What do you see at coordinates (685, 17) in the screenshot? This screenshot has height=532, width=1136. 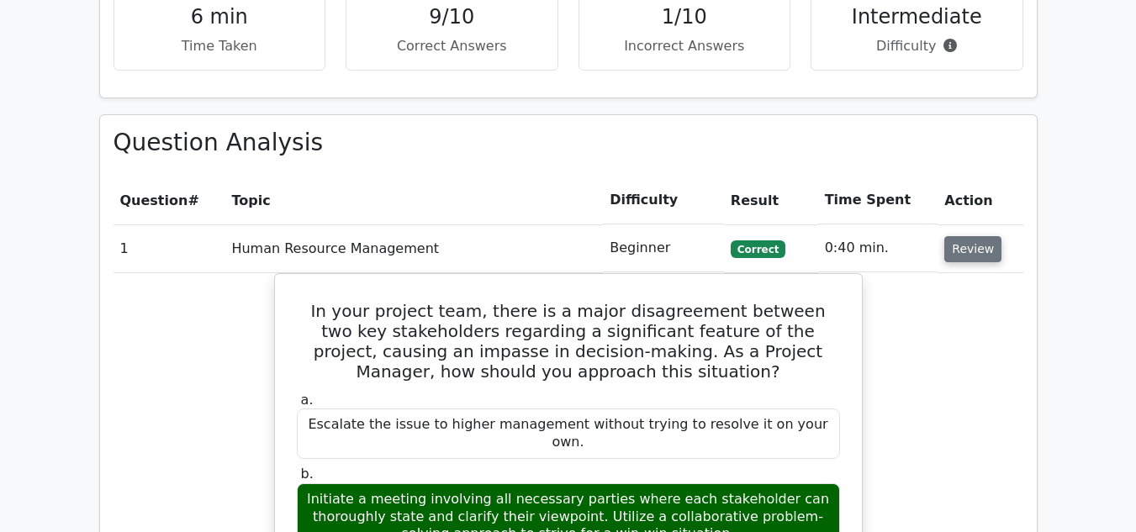 I see `h4: 1/10` at bounding box center [685, 17].